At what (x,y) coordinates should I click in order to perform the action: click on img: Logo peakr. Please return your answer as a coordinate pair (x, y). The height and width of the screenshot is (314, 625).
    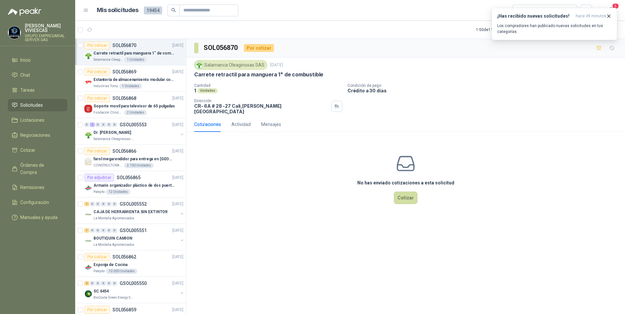
    Looking at the image, I should click on (25, 12).